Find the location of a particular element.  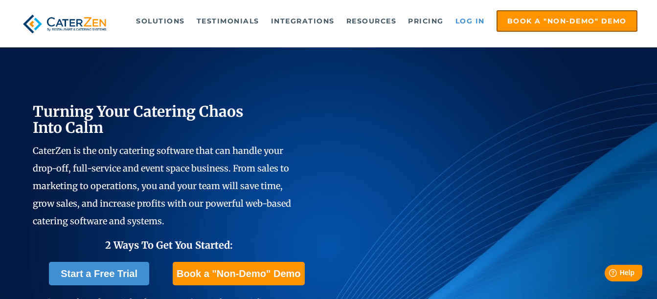

a: Solutions is located at coordinates (160, 21).